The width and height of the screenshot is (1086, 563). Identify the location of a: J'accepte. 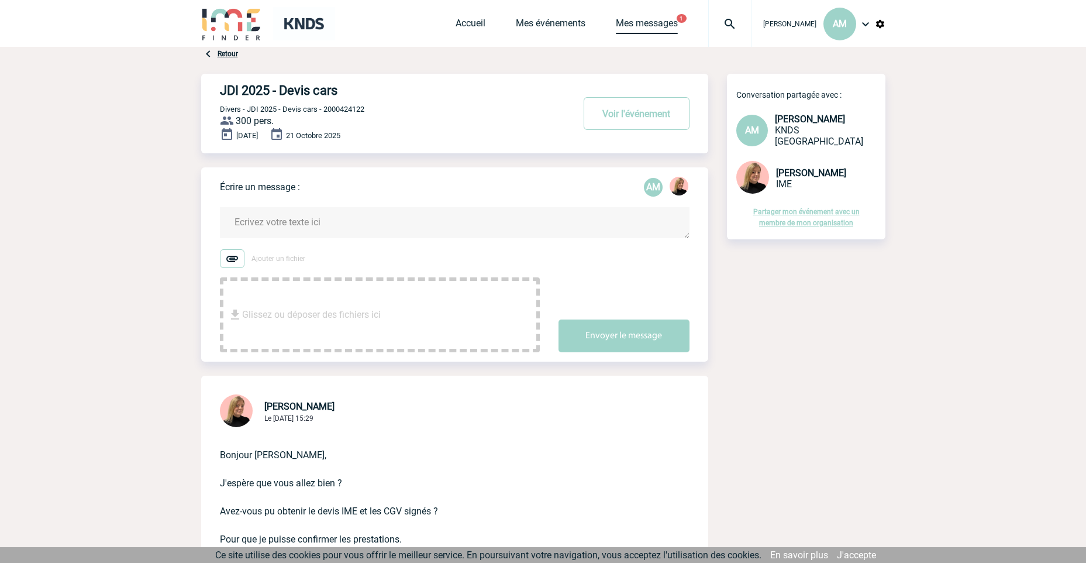
(856, 554).